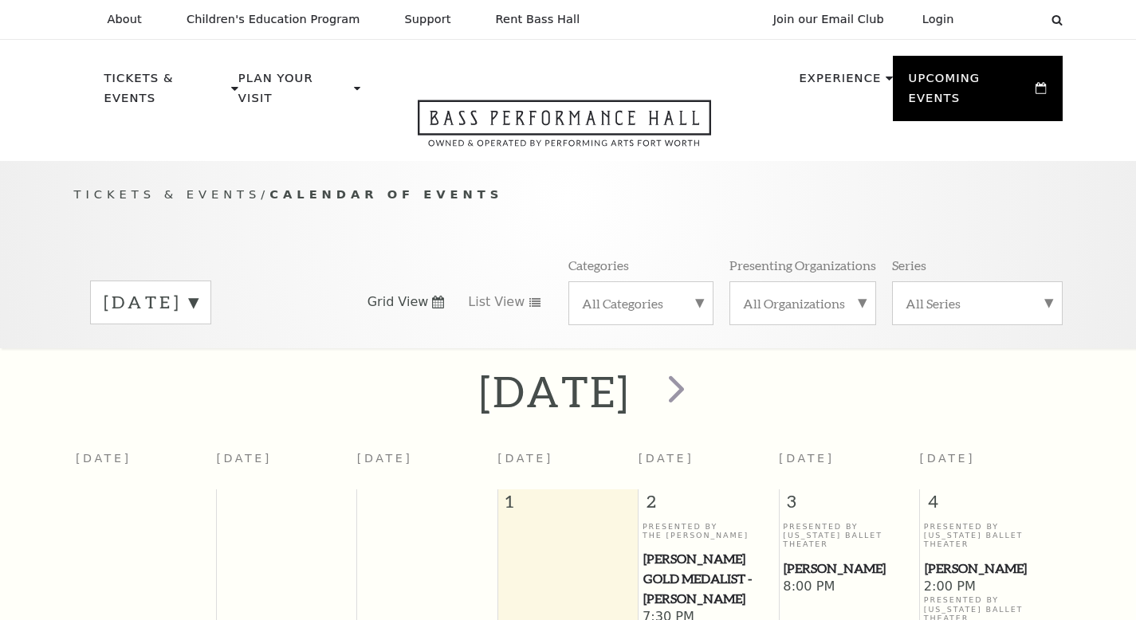  I want to click on label: All Organizations, so click(803, 303).